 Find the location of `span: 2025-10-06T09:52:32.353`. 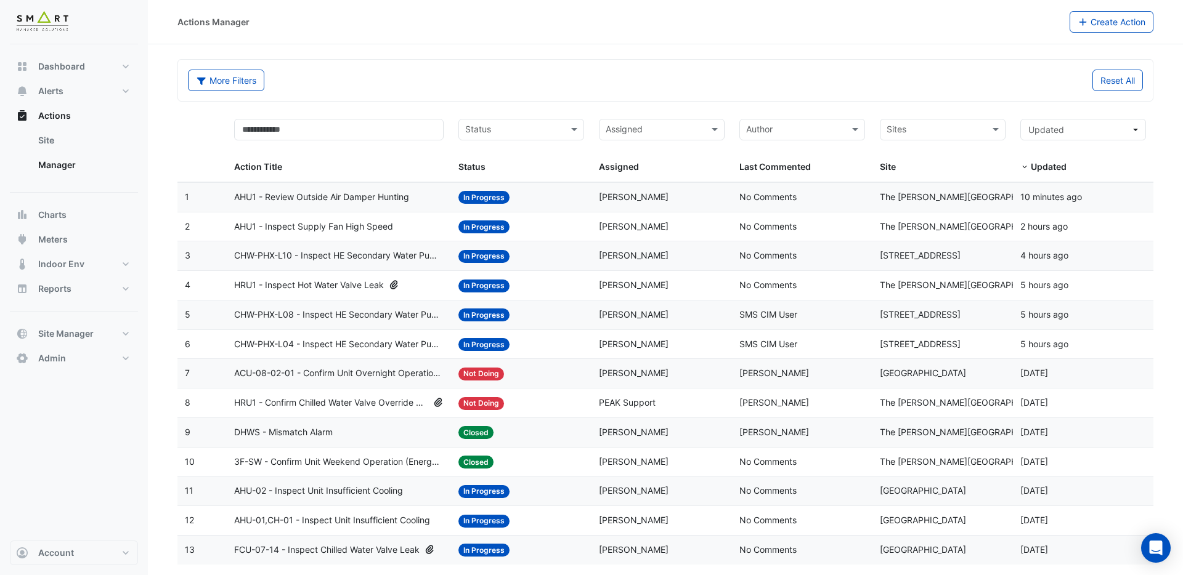

span: 2025-10-06T09:52:32.353 is located at coordinates (1044, 255).